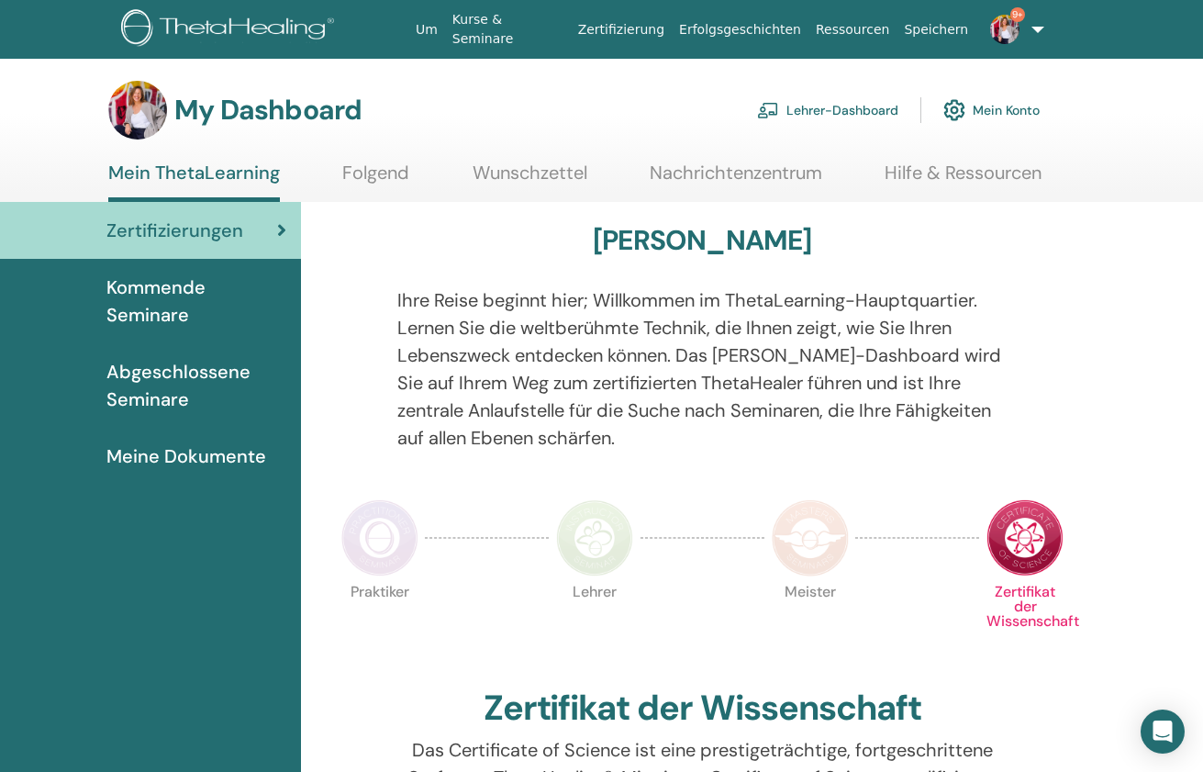  I want to click on a: Lehrer-Dashboard, so click(828, 110).